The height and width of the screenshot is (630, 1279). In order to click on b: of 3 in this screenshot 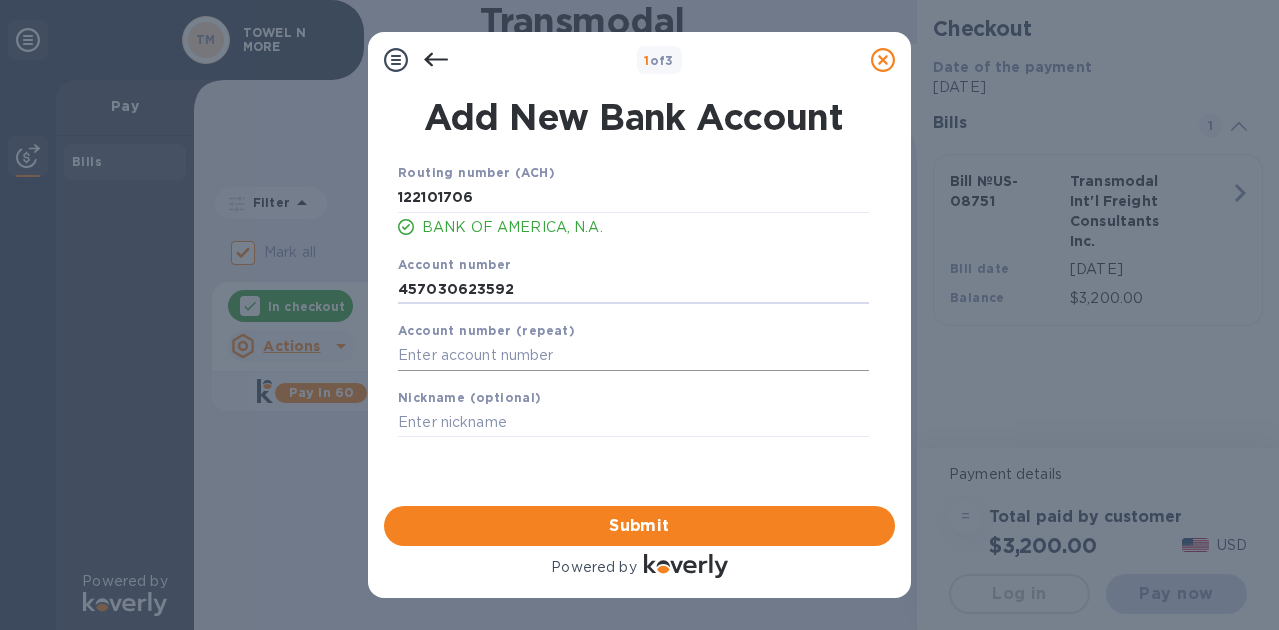, I will do `click(660, 60)`.